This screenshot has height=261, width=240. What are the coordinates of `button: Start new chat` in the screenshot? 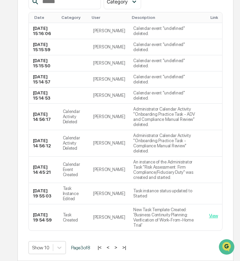 It's located at (121, 59).